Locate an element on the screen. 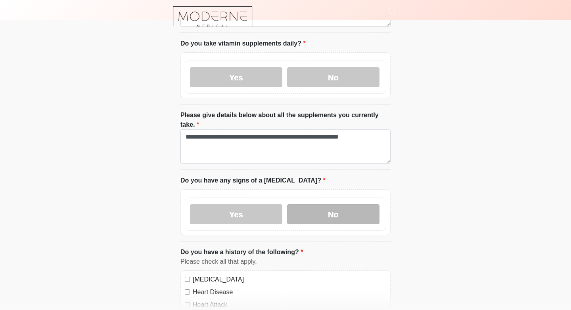 Image resolution: width=571 pixels, height=310 pixels. input: Heart Disease is located at coordinates (187, 292).